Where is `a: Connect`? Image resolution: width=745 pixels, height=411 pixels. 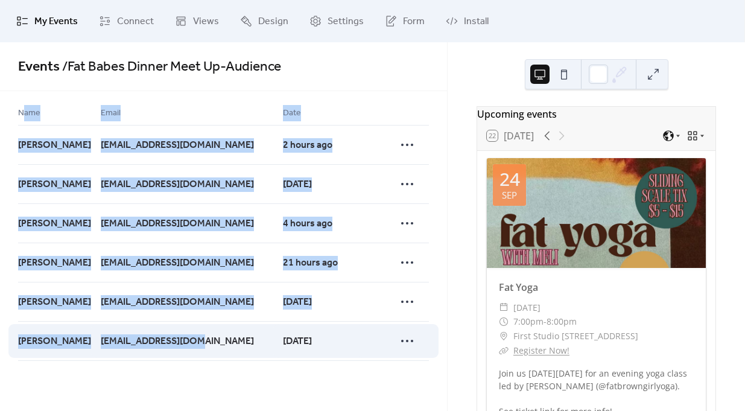 a: Connect is located at coordinates (126, 21).